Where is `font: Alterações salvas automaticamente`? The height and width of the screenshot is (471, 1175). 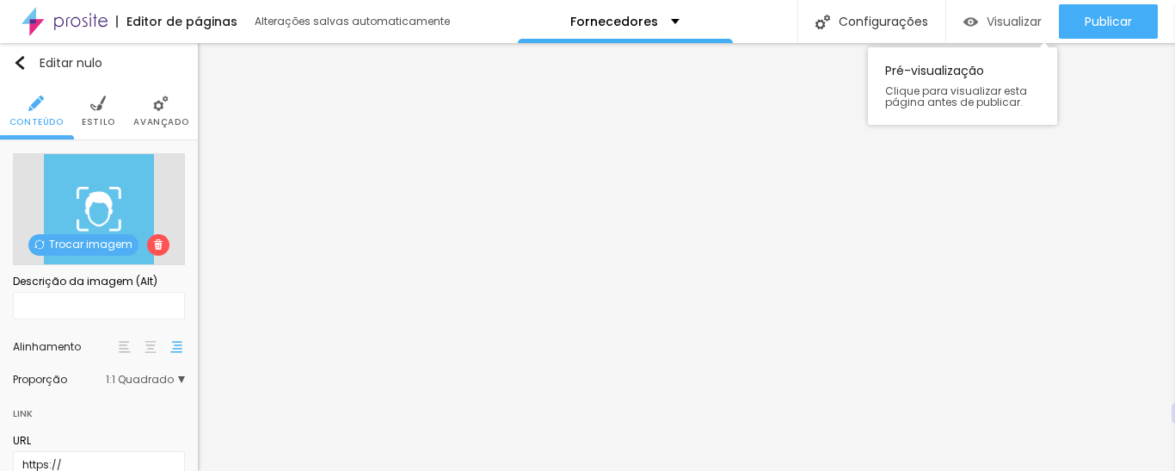
font: Alterações salvas automaticamente is located at coordinates (352, 21).